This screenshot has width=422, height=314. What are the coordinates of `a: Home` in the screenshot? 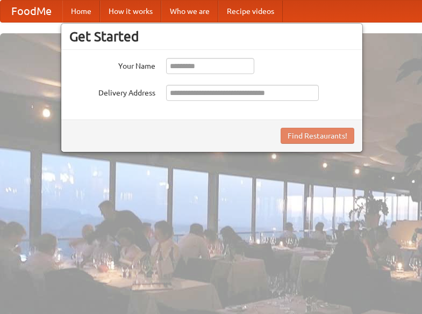 It's located at (81, 11).